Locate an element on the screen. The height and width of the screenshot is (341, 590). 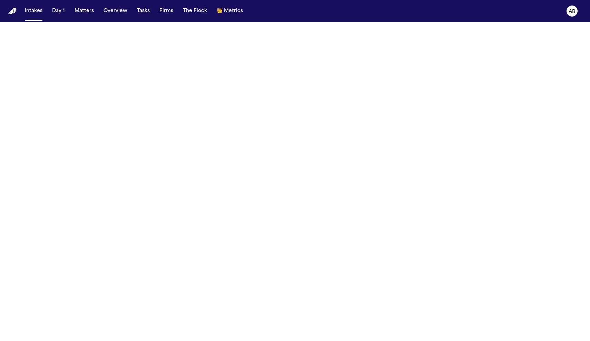
button: Overview is located at coordinates (115, 11).